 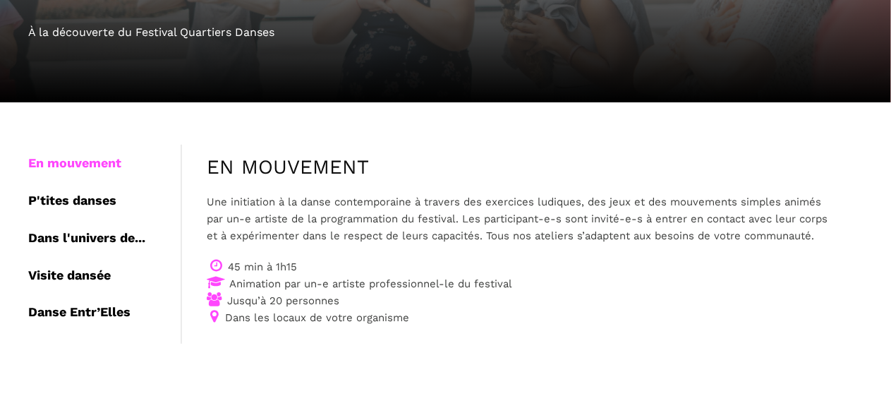 What do you see at coordinates (522, 292) in the screenshot?
I see `p: 45 min à 1h15 Animation par un-e artiste professionnel-le du festival Jusqu’à 20 personnes Dans l...` at bounding box center [522, 292].